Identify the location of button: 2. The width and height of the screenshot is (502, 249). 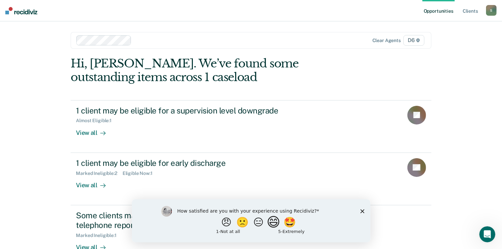
(111, 23).